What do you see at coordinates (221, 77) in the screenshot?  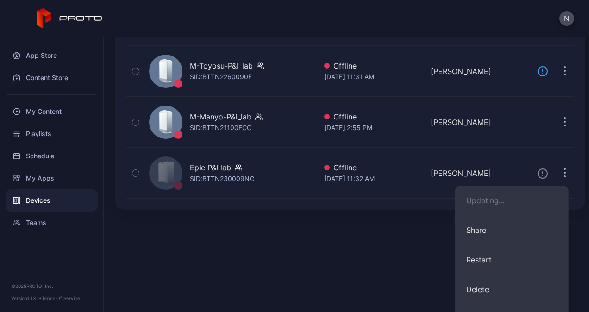 I see `div: SID: BTTN2260090F` at bounding box center [221, 77].